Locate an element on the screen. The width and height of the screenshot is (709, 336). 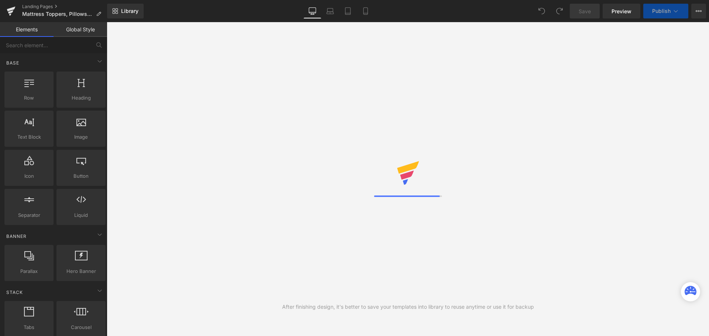
span: Liquid is located at coordinates (81, 215).